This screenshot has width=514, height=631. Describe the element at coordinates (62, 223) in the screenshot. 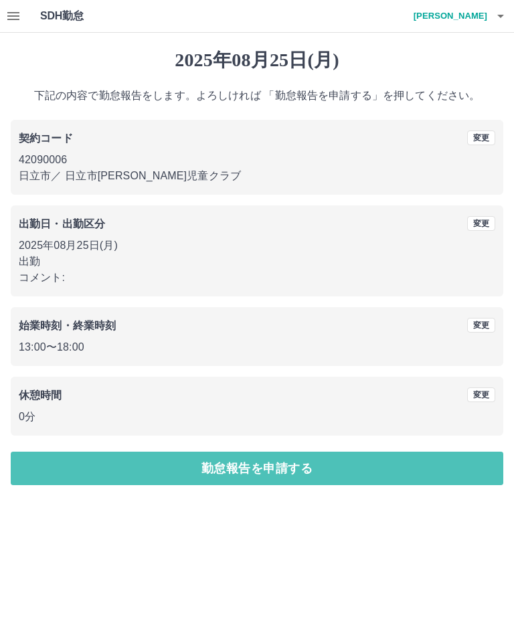

I see `b: 出勤日・出勤区分` at that location.